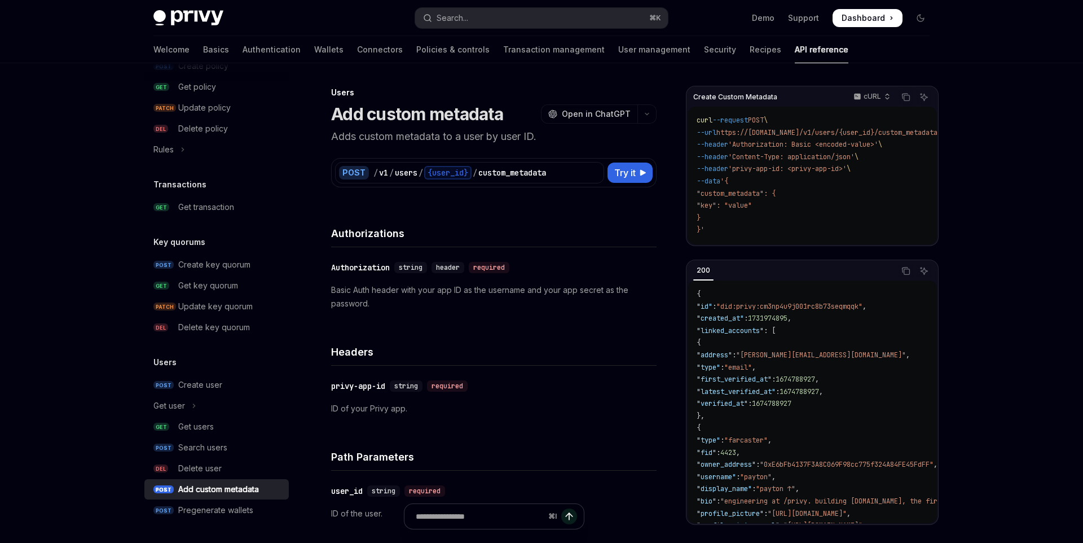 This screenshot has width=1083, height=543. What do you see at coordinates (217, 510) in the screenshot?
I see `a: POSTPregenerate wallets` at bounding box center [217, 510].